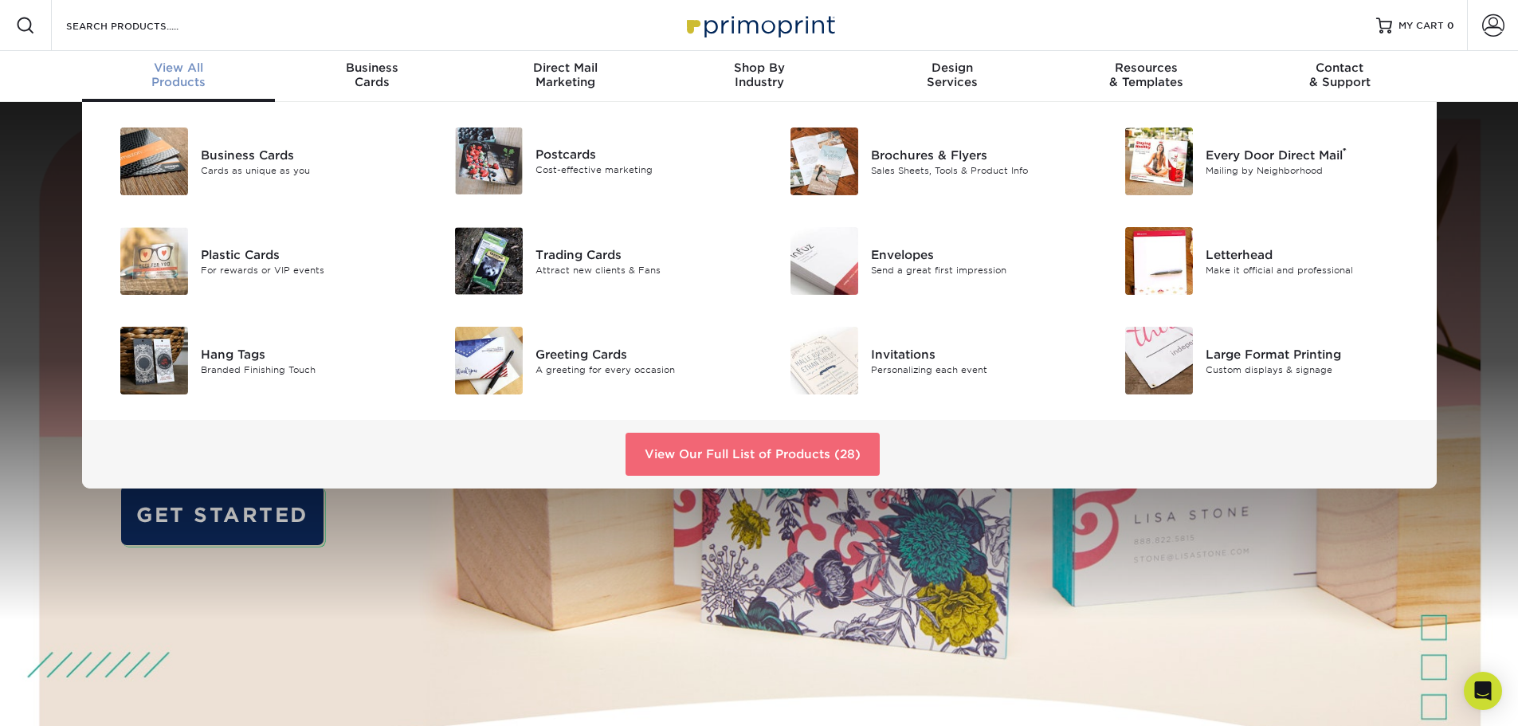 The width and height of the screenshot is (1518, 726). What do you see at coordinates (306, 369) in the screenshot?
I see `div: Branded Finishing Touch` at bounding box center [306, 369].